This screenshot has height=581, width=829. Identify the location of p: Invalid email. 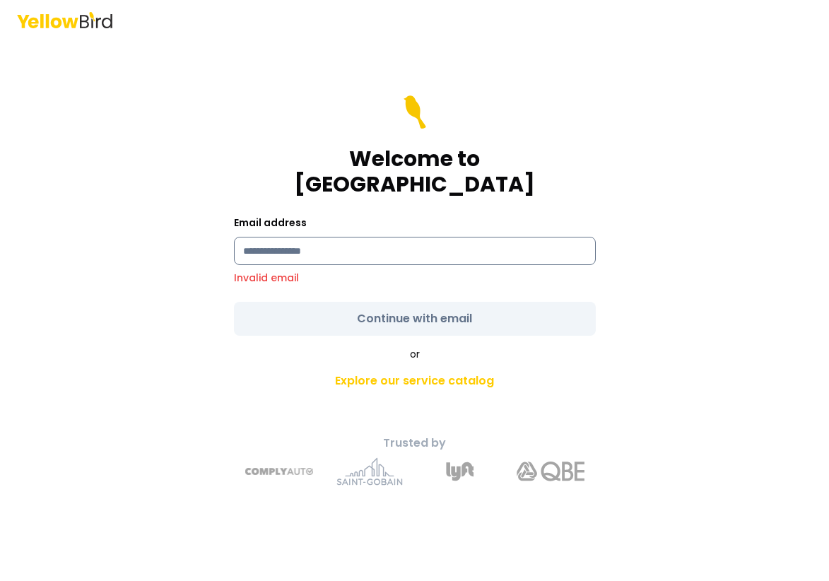
(415, 278).